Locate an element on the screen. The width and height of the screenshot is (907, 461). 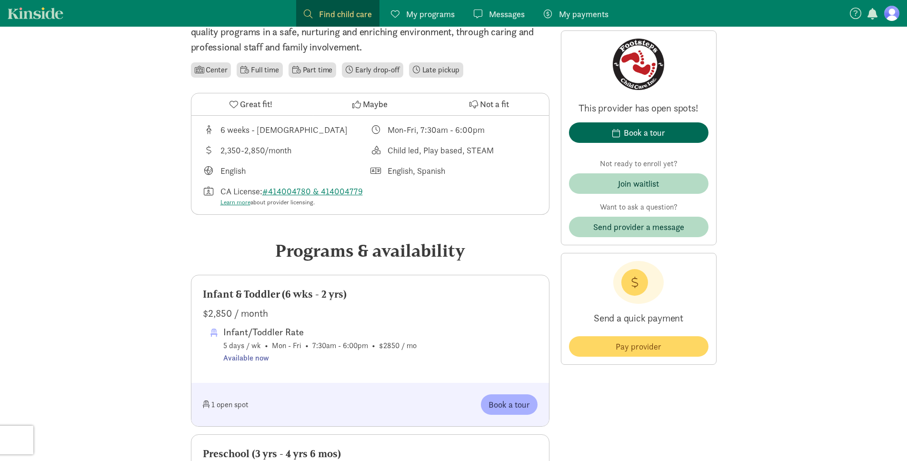
span: Find child care is located at coordinates (345, 14).